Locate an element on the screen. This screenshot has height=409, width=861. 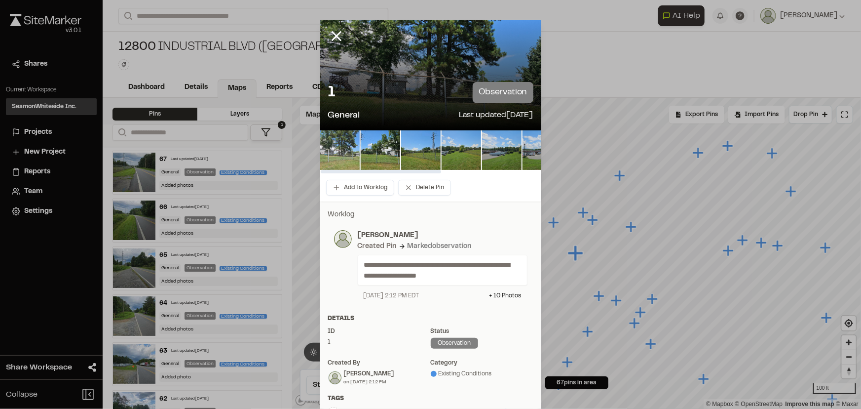
p: General is located at coordinates (344, 115).